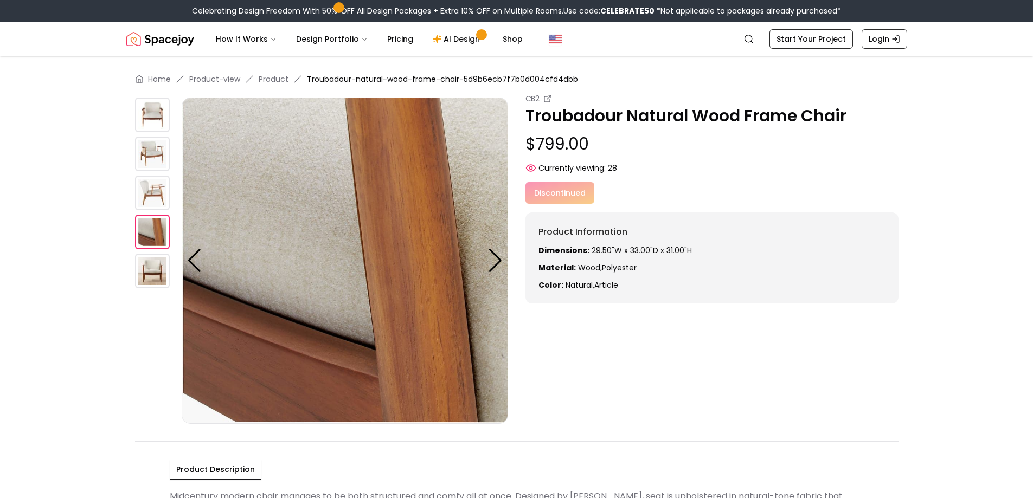  What do you see at coordinates (442, 79) in the screenshot?
I see `span: Troubadour-natural-wood-frame-chair-5d9b6ecb7f7b0d004cfd4dbb` at bounding box center [442, 79].